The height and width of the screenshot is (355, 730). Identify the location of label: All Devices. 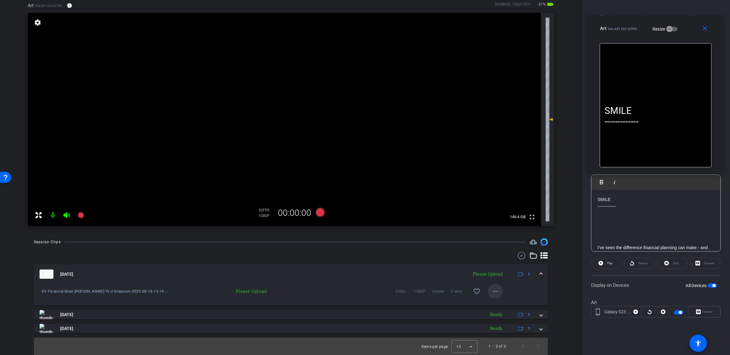
(697, 286).